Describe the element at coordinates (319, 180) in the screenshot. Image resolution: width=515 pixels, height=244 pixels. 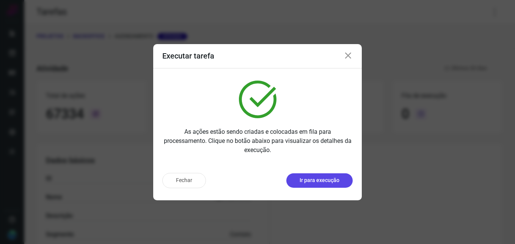
I see `p: Ir para execução` at that location.